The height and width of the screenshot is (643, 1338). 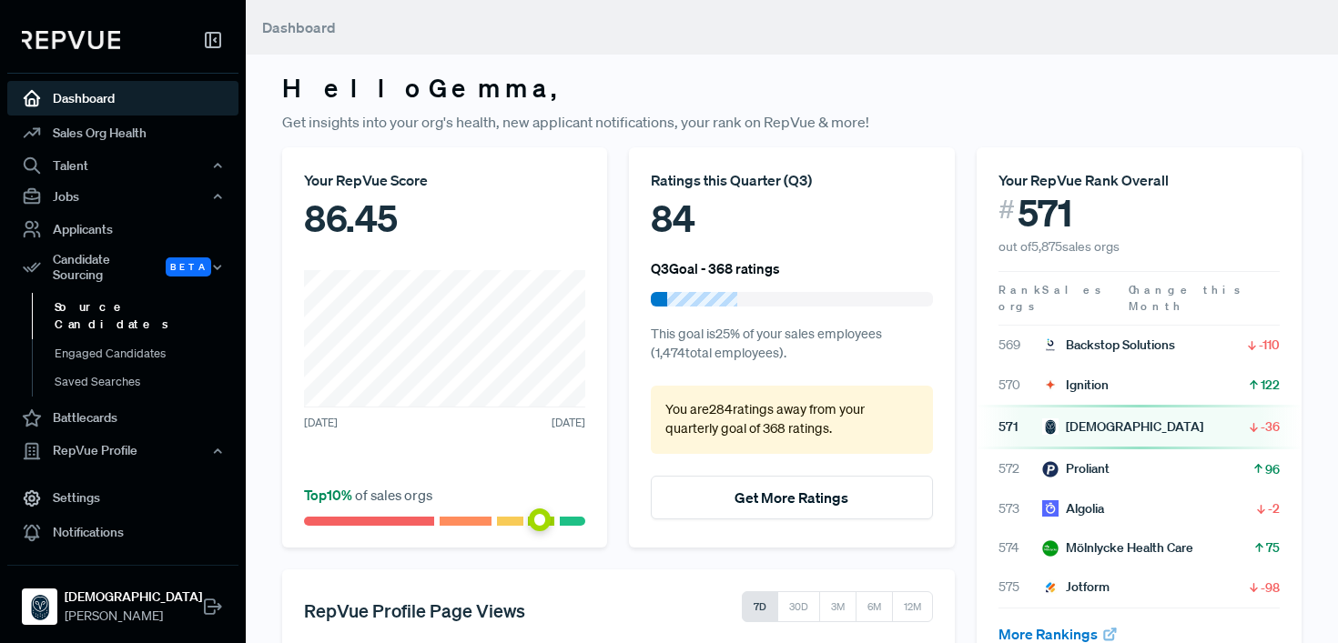 I want to click on h6: Q3 Goal - 368 ratings, so click(x=715, y=268).